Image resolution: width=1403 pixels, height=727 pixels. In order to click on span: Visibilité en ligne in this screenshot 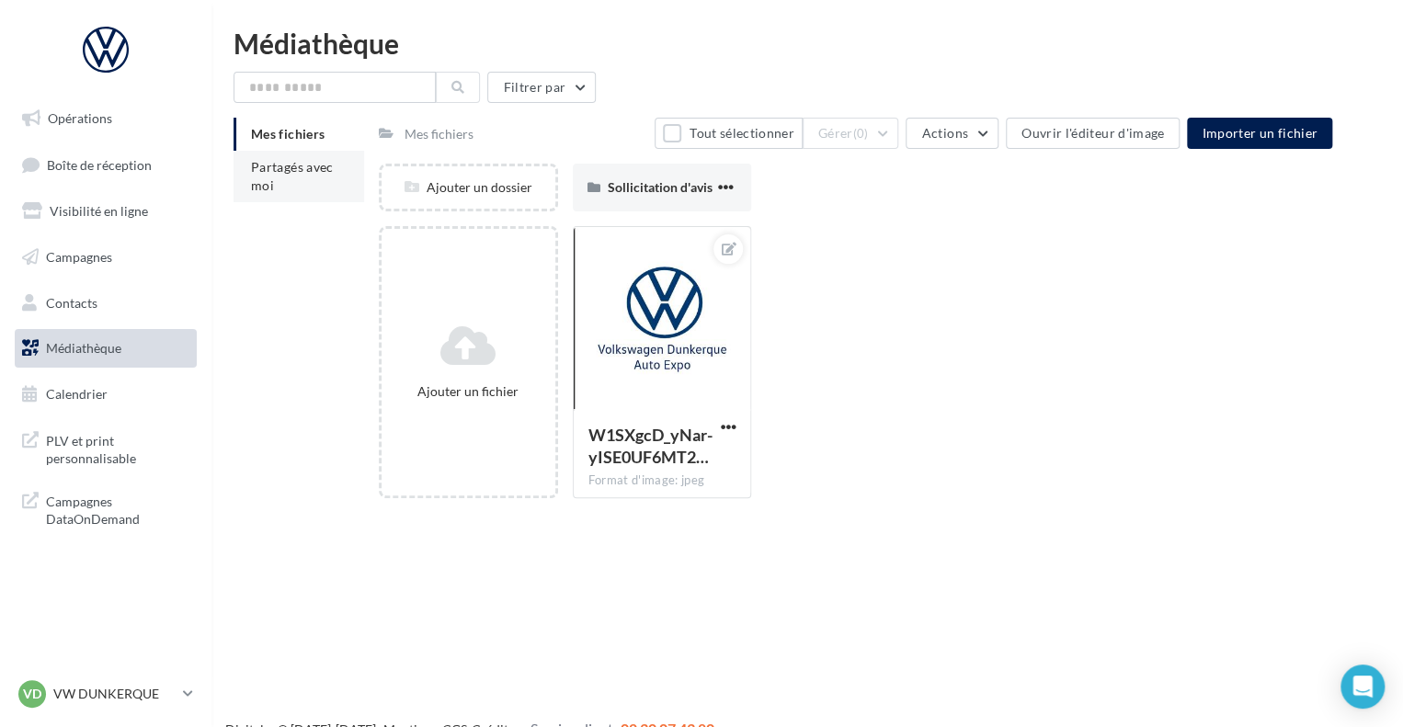, I will do `click(98, 211)`.